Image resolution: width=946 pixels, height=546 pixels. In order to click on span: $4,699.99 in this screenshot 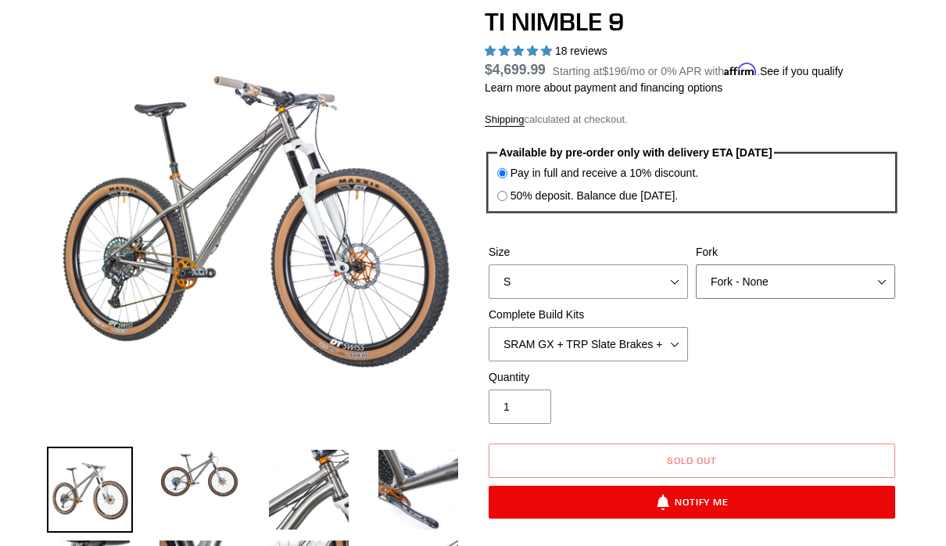, I will do `click(515, 70)`.